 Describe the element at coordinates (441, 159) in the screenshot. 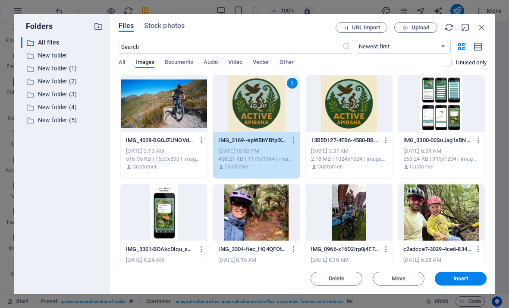

I see `div: 263.24 KB | 913x1204 | image/jpeg` at that location.